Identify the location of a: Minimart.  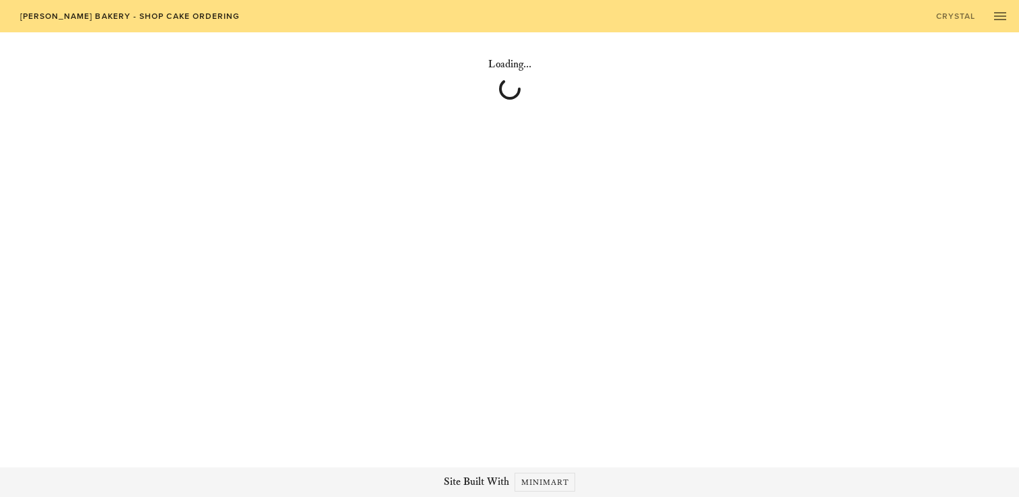
(545, 482).